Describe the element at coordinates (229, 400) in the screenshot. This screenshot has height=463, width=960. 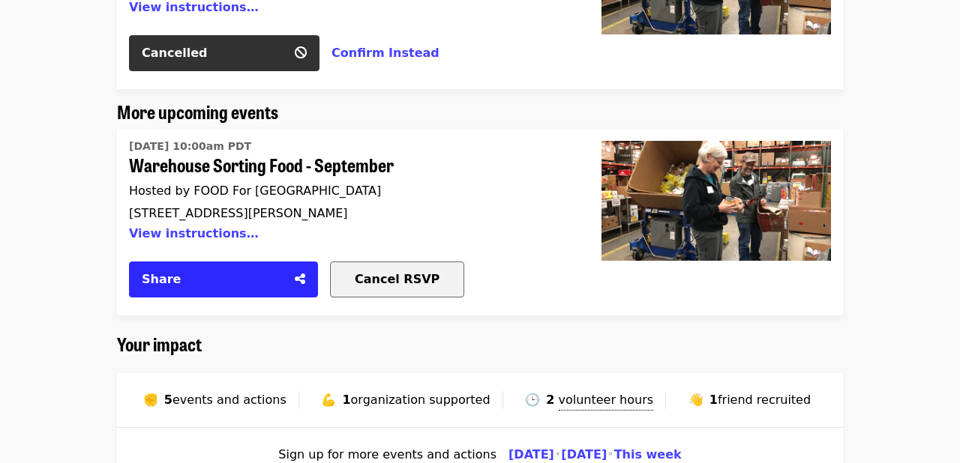
I see `span: events and actions` at that location.